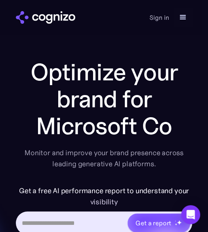 This screenshot has width=208, height=232. Describe the element at coordinates (153, 223) in the screenshot. I see `div: Get a report` at that location.